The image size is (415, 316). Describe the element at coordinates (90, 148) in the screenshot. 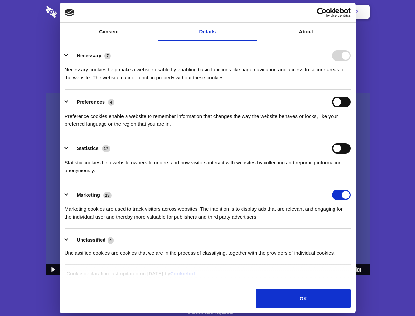

I see `button: Statistics (17)` at that location.